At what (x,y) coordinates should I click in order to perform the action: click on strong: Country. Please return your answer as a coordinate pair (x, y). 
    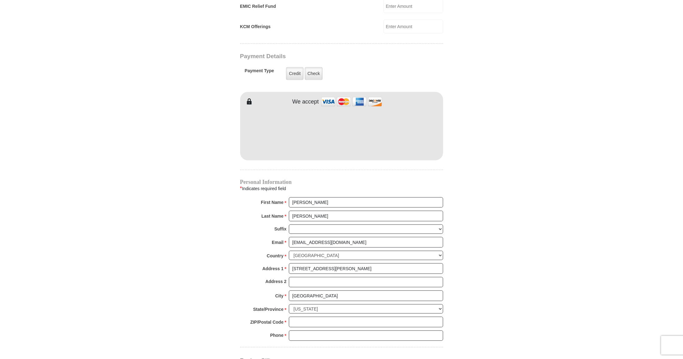
    Looking at the image, I should click on (275, 256).